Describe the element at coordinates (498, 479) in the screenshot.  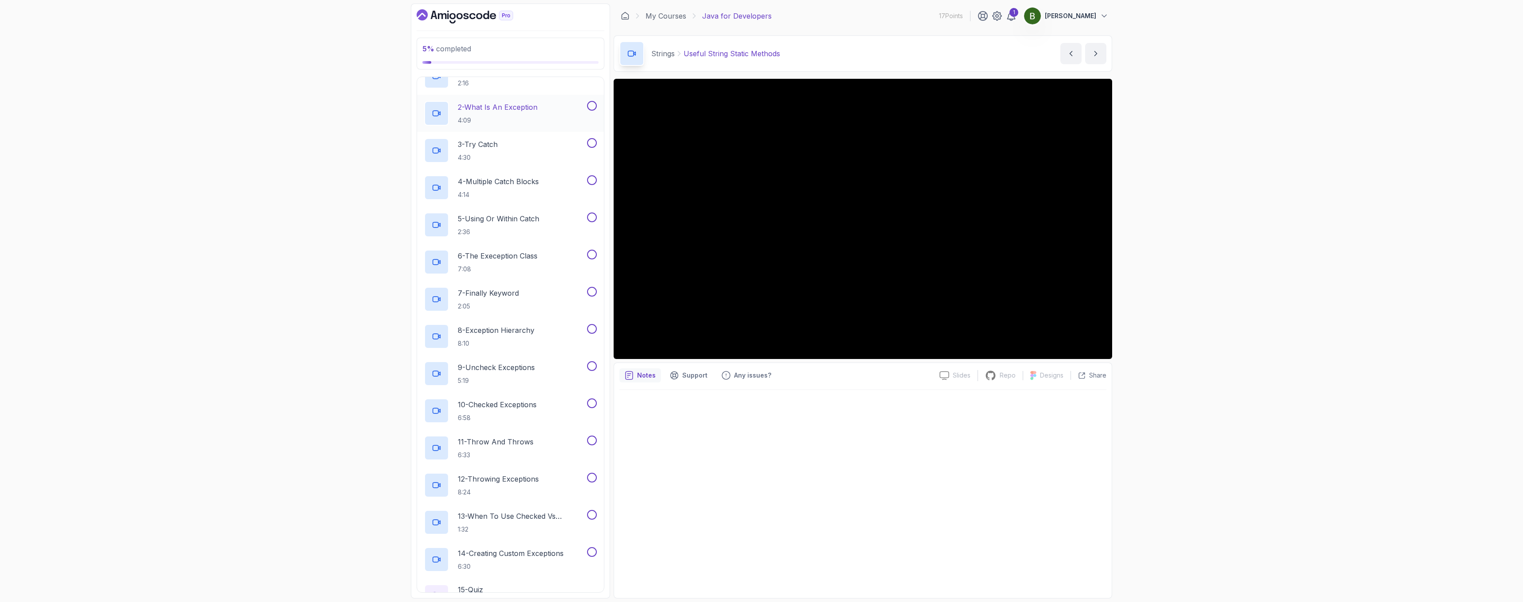
I see `p: 12 - Throwing Exceptions` at that location.